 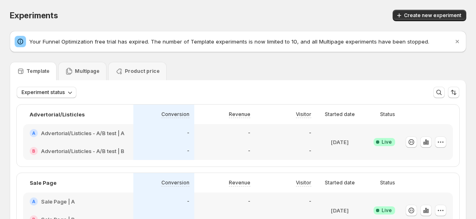 What do you see at coordinates (83, 133) in the screenshot?
I see `h2: Advertorial/Listicles - A/B test | A` at bounding box center [83, 133].